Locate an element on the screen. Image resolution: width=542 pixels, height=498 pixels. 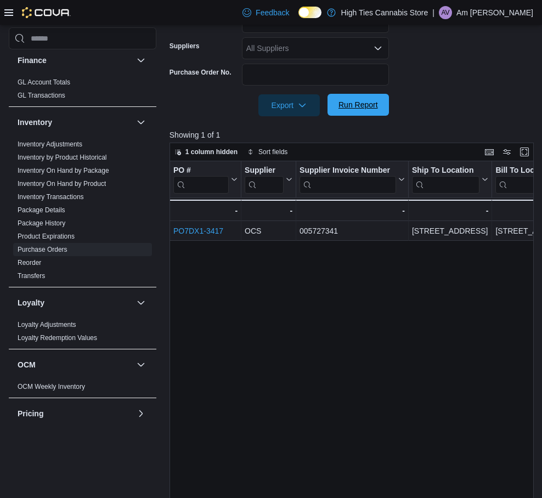
a: Reorder is located at coordinates (29, 263).